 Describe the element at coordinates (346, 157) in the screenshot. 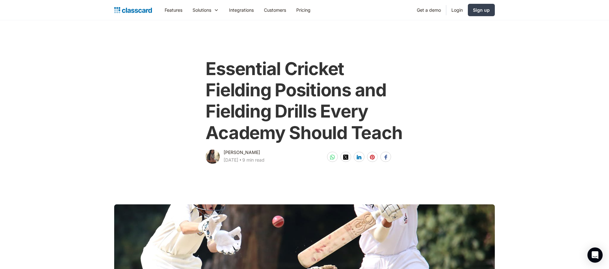

I see `img: twitter-white sharing button` at that location.